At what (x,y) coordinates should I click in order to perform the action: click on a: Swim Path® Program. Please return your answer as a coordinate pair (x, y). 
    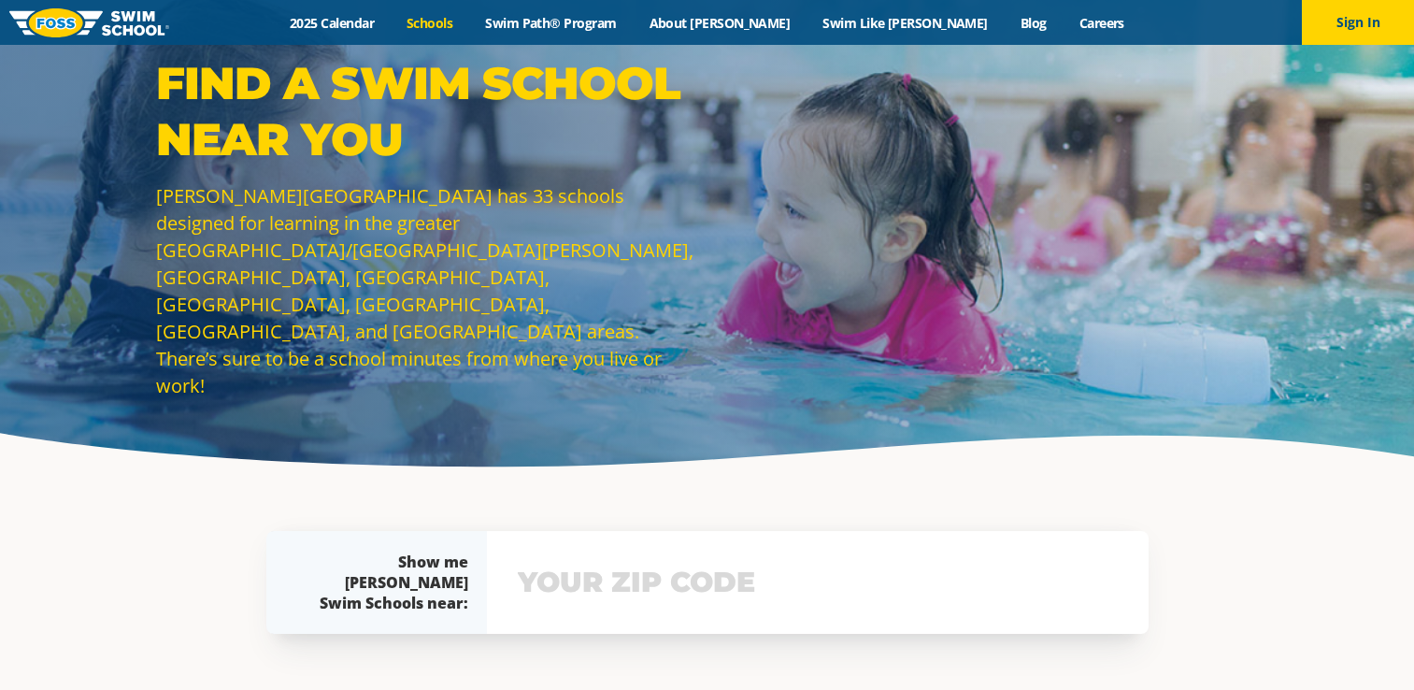
    Looking at the image, I should click on (551, 22).